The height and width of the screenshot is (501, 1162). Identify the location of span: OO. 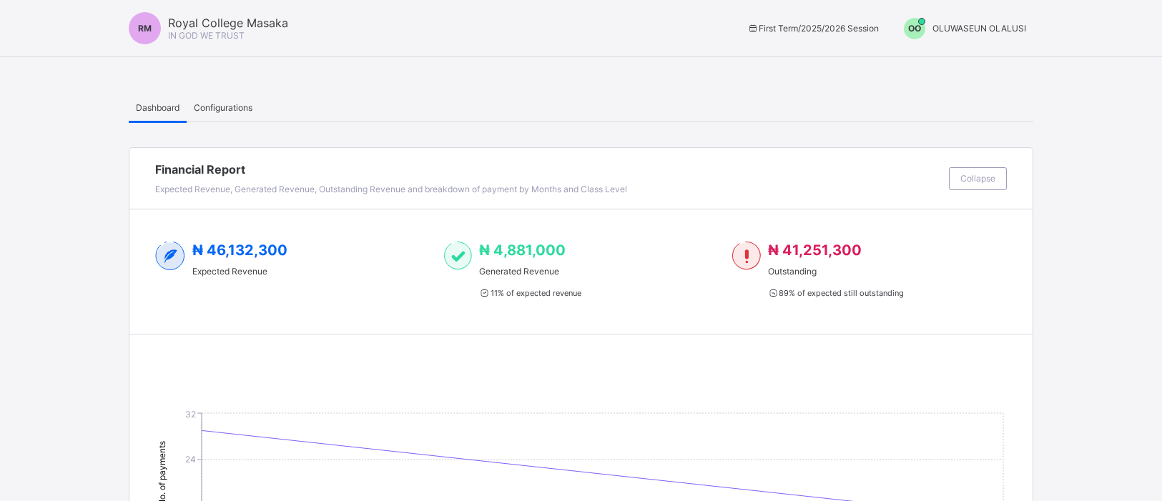
(915, 28).